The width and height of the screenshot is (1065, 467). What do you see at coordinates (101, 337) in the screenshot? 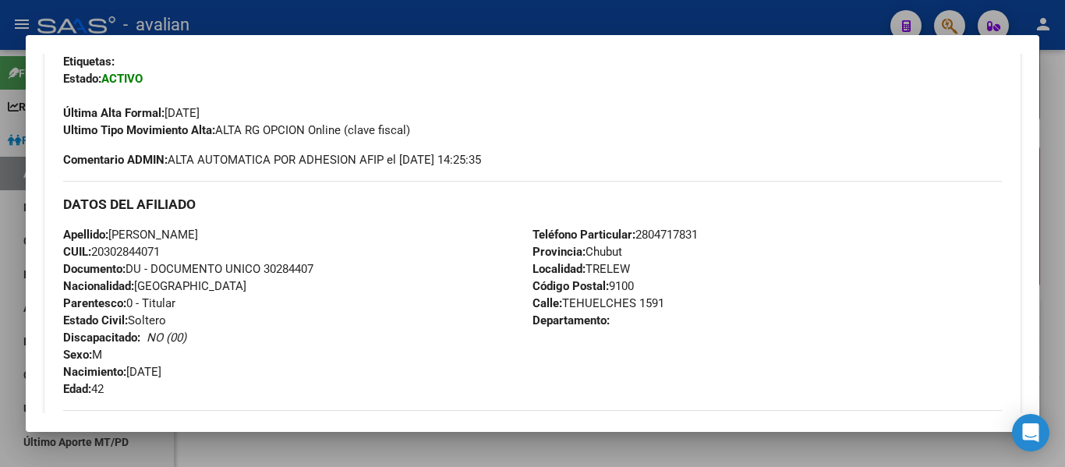
I see `strong: Discapacitado:` at bounding box center [101, 337].